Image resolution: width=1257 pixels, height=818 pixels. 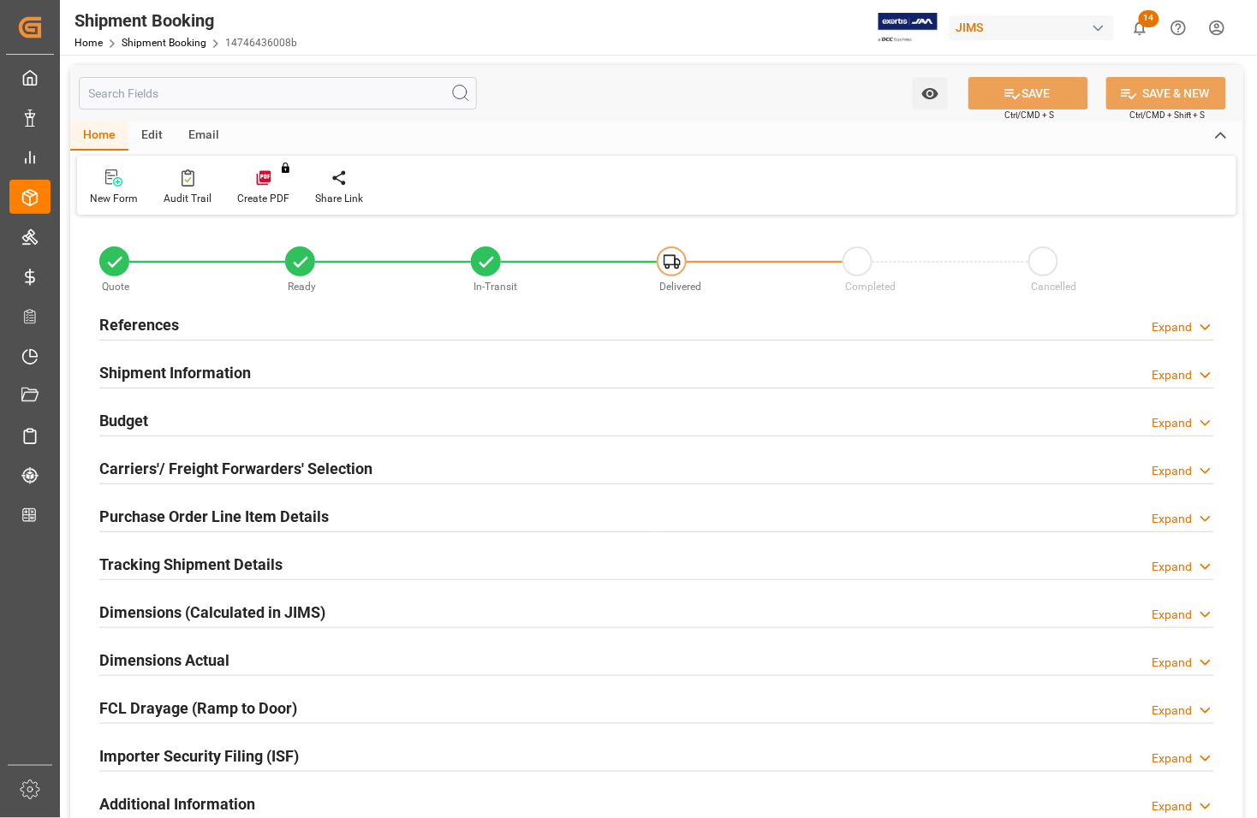 I want to click on h2: Importer Security Filing (ISF), so click(x=199, y=756).